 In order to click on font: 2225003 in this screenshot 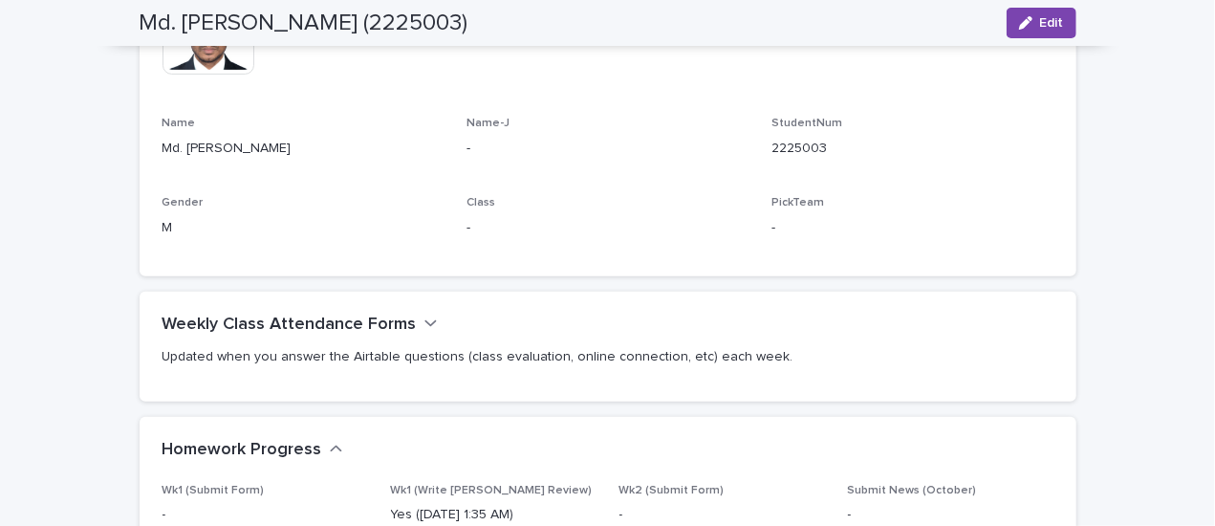, I will do `click(799, 148)`.